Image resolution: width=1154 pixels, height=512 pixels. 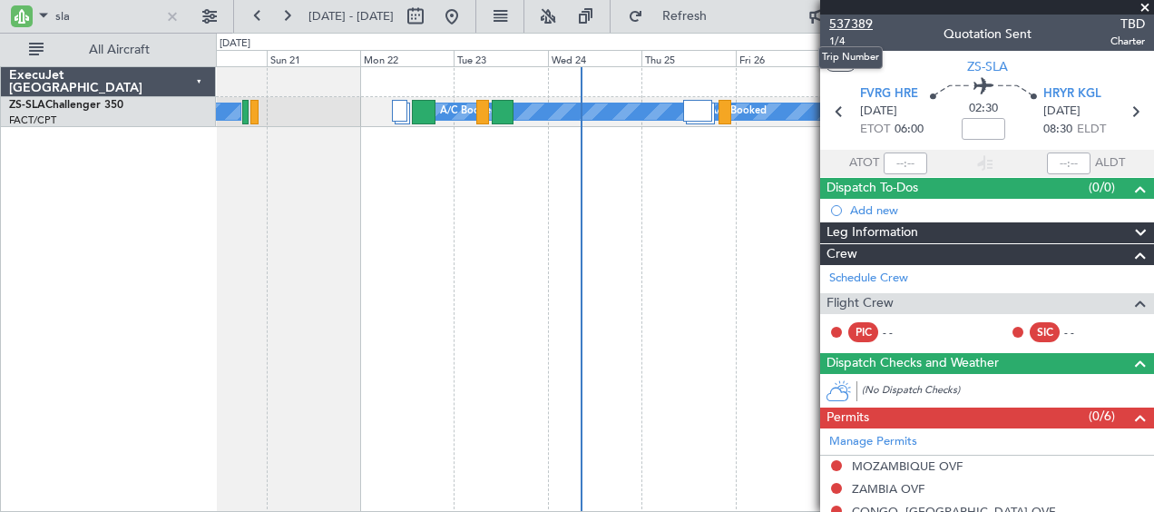 I want to click on a: Manage Permits, so click(x=873, y=442).